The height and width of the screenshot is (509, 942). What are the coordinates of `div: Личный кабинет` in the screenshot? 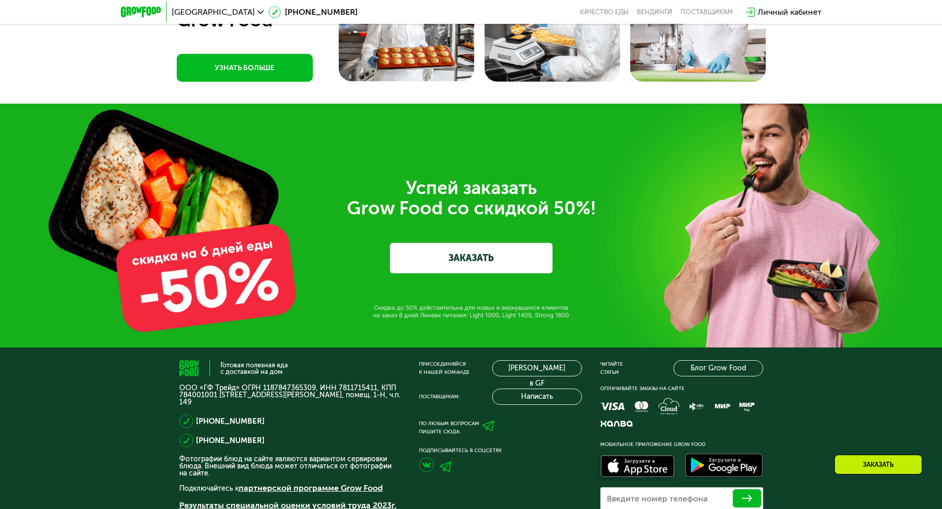 It's located at (789, 12).